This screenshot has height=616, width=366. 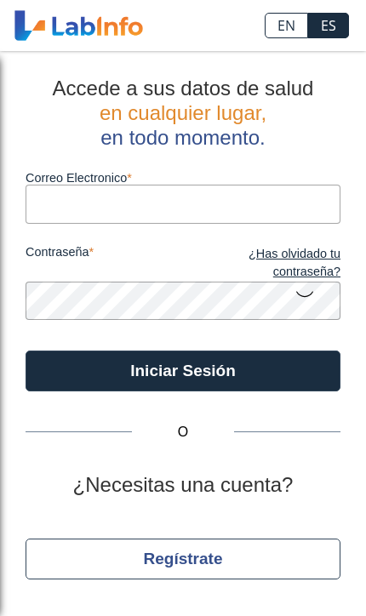 I want to click on label: Correo Electronico, so click(x=183, y=178).